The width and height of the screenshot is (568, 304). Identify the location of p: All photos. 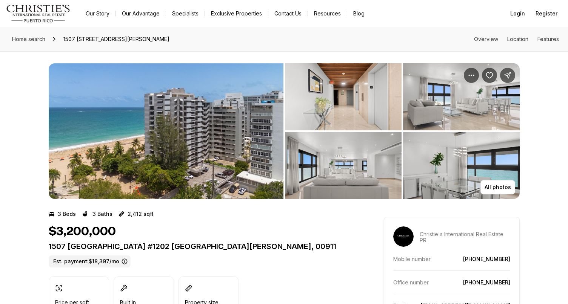
(498, 188).